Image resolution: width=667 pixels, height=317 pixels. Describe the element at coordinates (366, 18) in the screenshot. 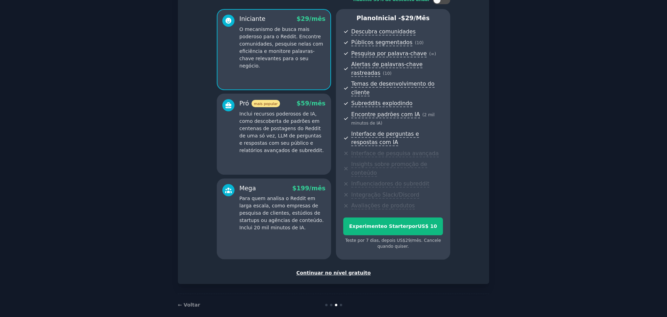

I see `font: Plano` at that location.